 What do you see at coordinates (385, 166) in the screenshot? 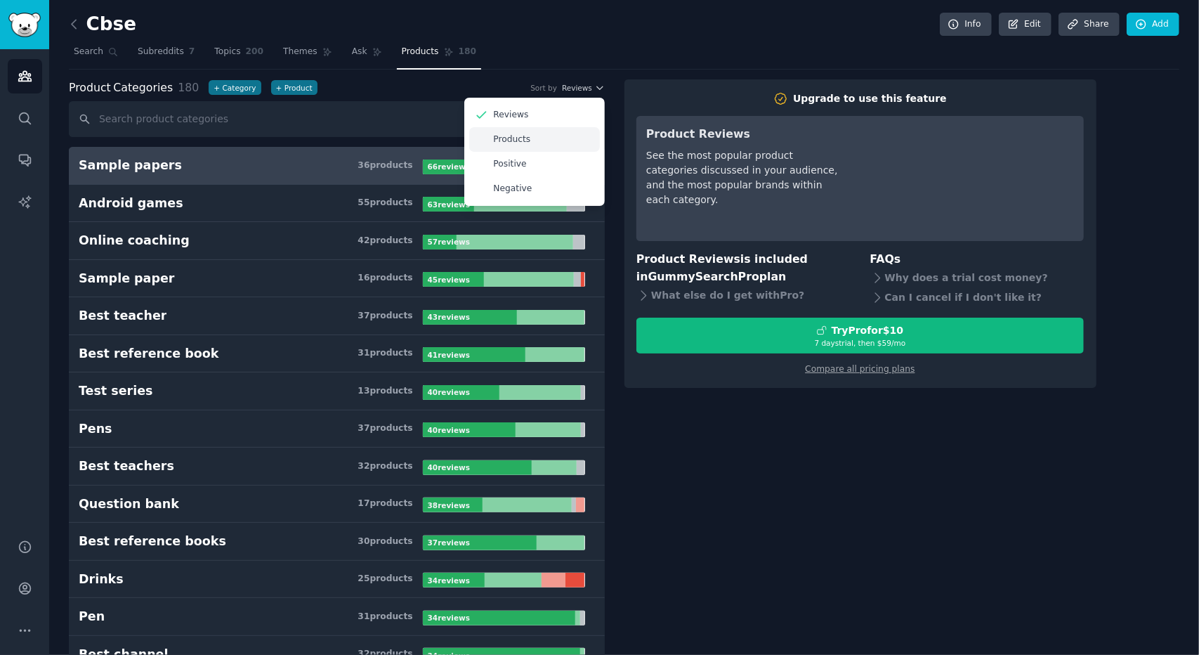
I see `div: 36 product s` at bounding box center [385, 166].